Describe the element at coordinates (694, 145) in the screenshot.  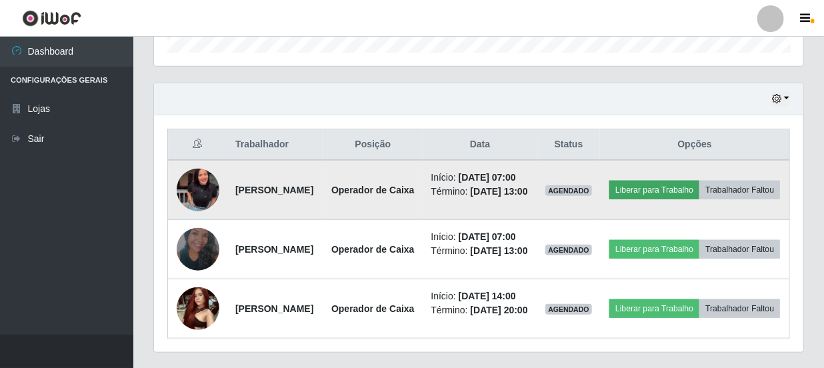
I see `th: Opções` at that location.